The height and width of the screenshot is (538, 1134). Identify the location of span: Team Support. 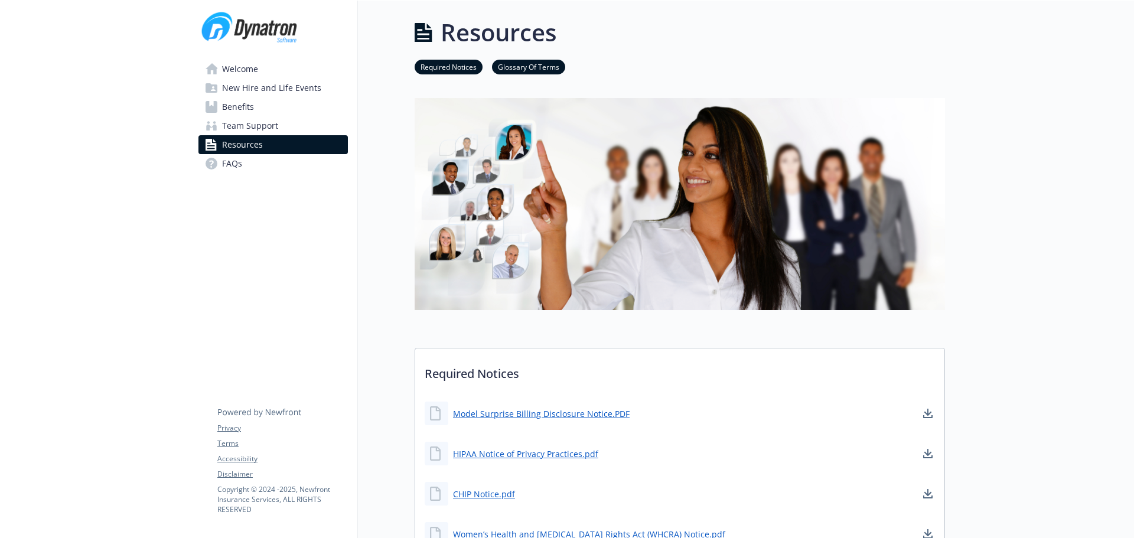
(250, 126).